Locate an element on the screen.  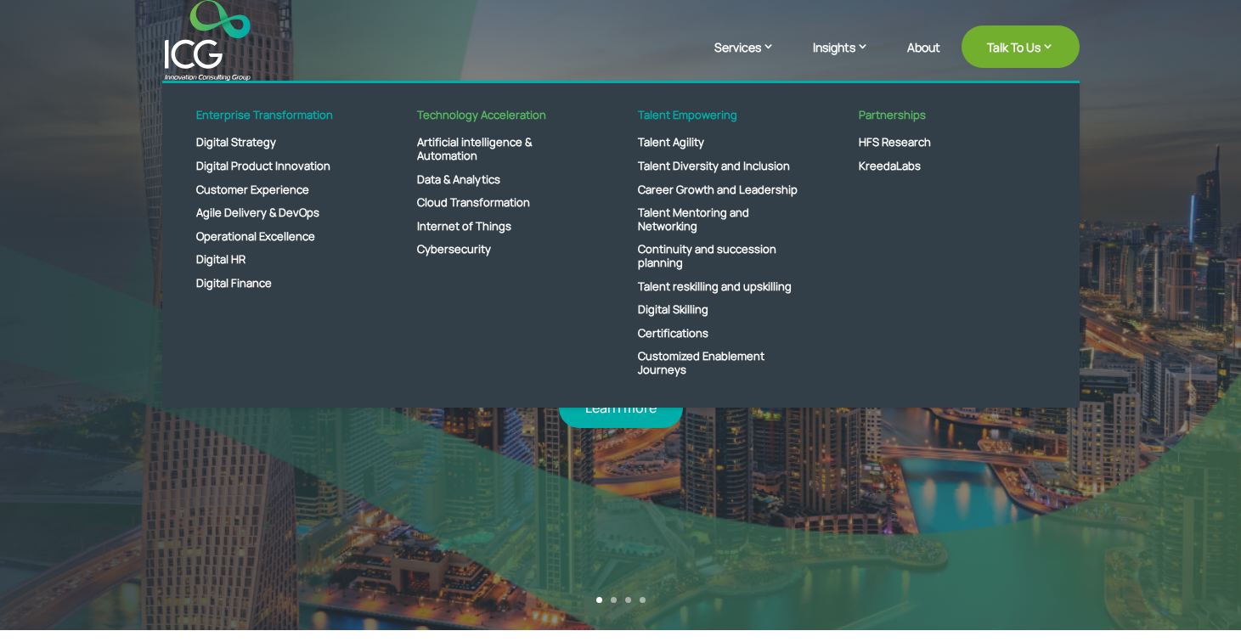
a: Digital Product Innovation is located at coordinates (277, 167).